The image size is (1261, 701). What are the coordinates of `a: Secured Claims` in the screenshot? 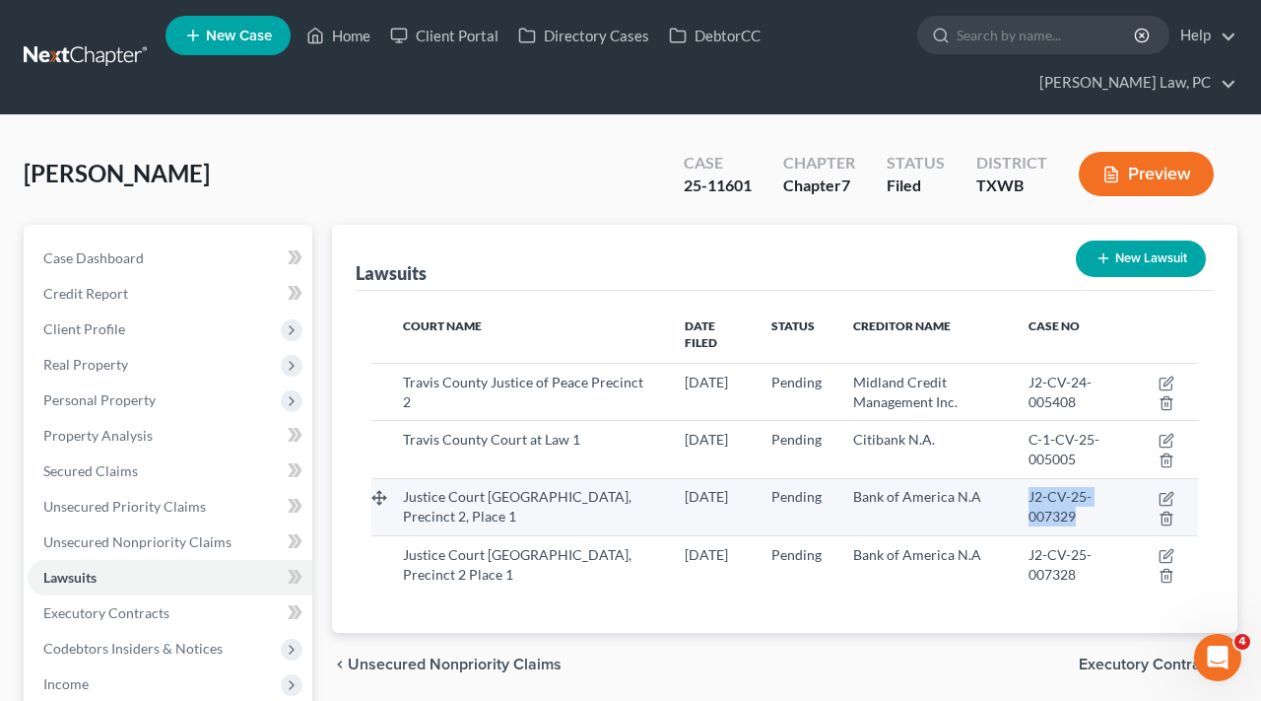 It's located at (170, 471).